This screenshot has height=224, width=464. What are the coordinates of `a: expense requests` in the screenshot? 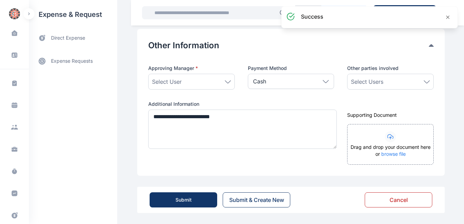 It's located at (73, 61).